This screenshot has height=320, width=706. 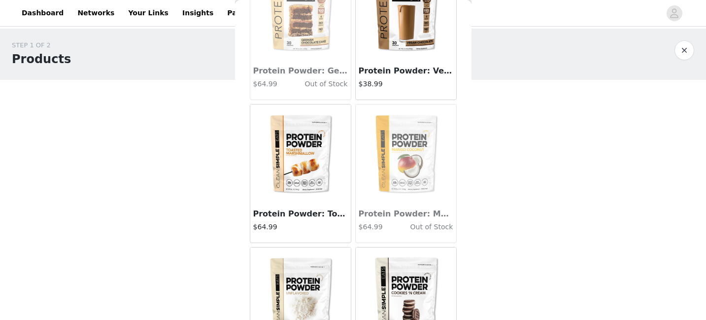 What do you see at coordinates (242, 13) in the screenshot?
I see `a: Payouts` at bounding box center [242, 13].